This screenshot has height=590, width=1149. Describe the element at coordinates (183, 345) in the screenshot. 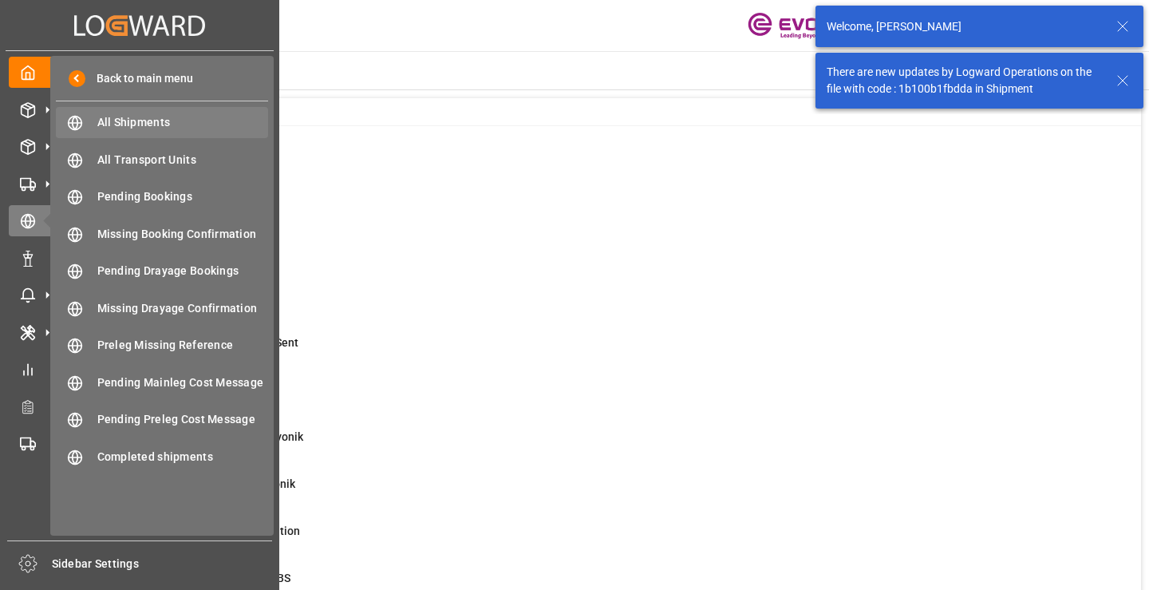

I see `span: Preleg Missing Reference` at that location.